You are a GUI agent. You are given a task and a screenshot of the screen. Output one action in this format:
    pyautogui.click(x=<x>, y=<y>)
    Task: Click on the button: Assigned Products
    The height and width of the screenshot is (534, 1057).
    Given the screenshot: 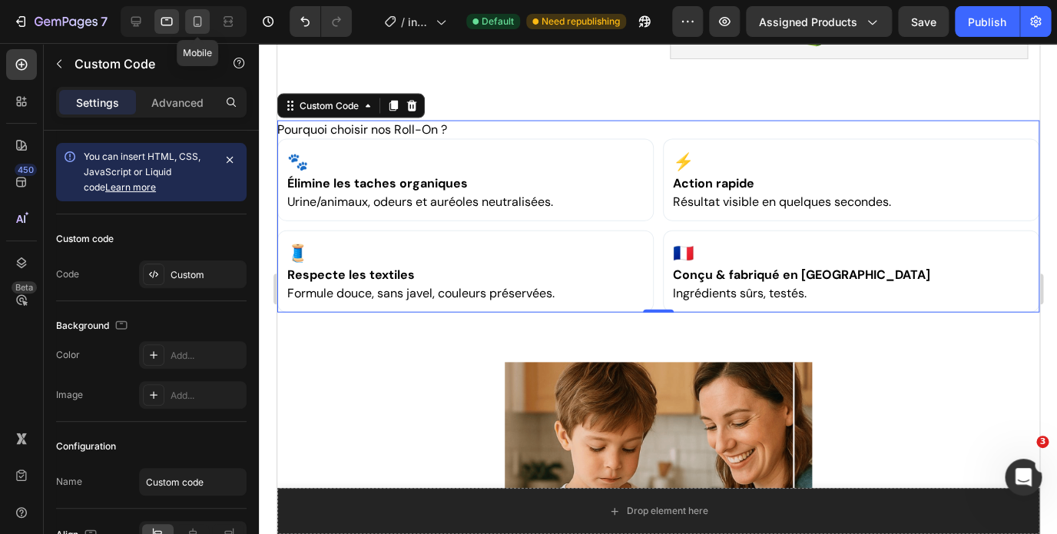 What is the action you would take?
    pyautogui.click(x=819, y=22)
    